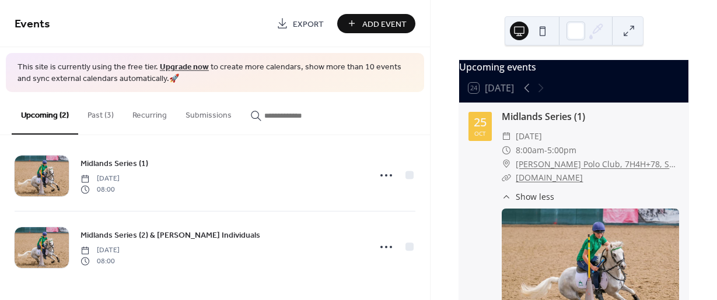 This screenshot has width=717, height=300. Describe the element at coordinates (529, 150) in the screenshot. I see `span: 8:00am` at that location.